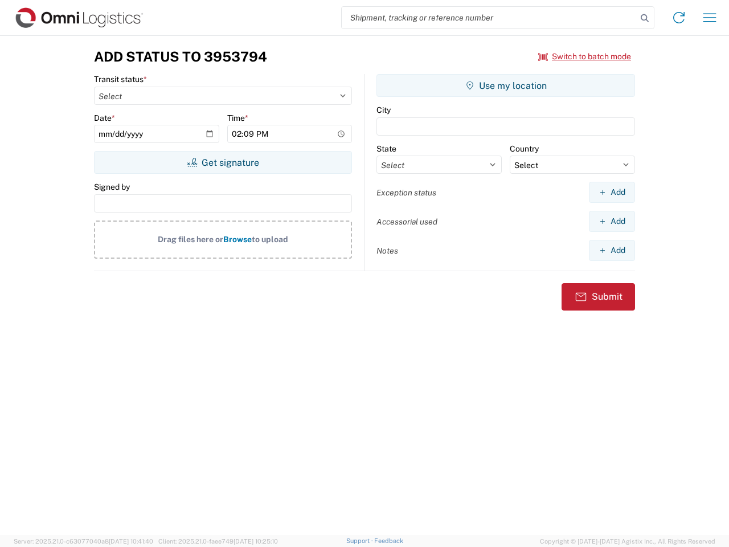  What do you see at coordinates (489, 18) in the screenshot?
I see `input: Shipment, tracking or reference number` at bounding box center [489, 18].